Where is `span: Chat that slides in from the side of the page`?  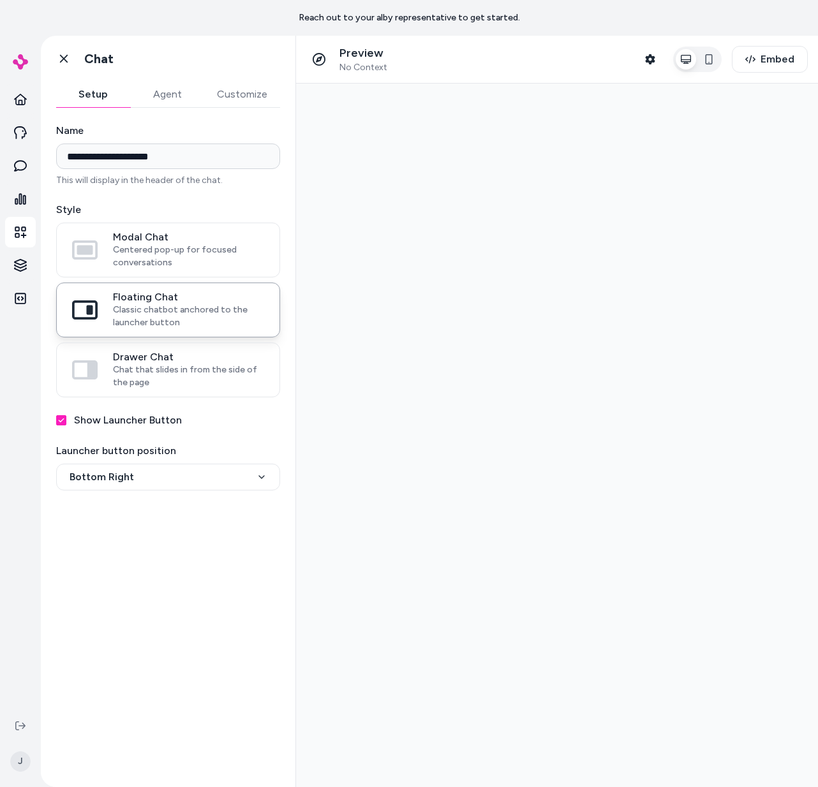
span: Chat that slides in from the side of the page is located at coordinates (188, 376).